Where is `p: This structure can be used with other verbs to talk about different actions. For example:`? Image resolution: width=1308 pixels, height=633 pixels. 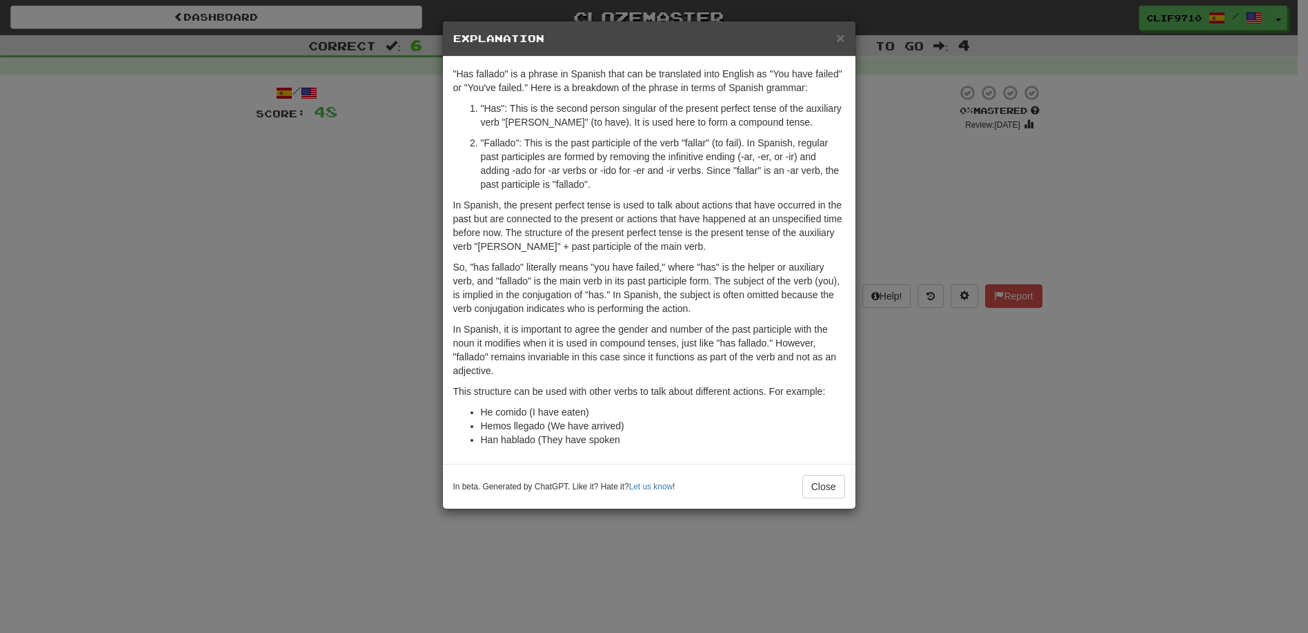 p: This structure can be used with other verbs to talk about different actions. For example: is located at coordinates (649, 391).